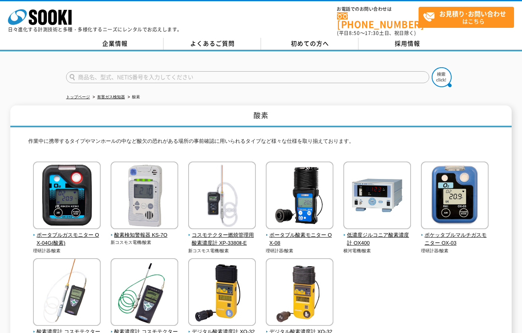  I want to click on a: コスモテクター燃焼管理用酸素濃度計 XP-3380Ⅱ-E, so click(222, 235).